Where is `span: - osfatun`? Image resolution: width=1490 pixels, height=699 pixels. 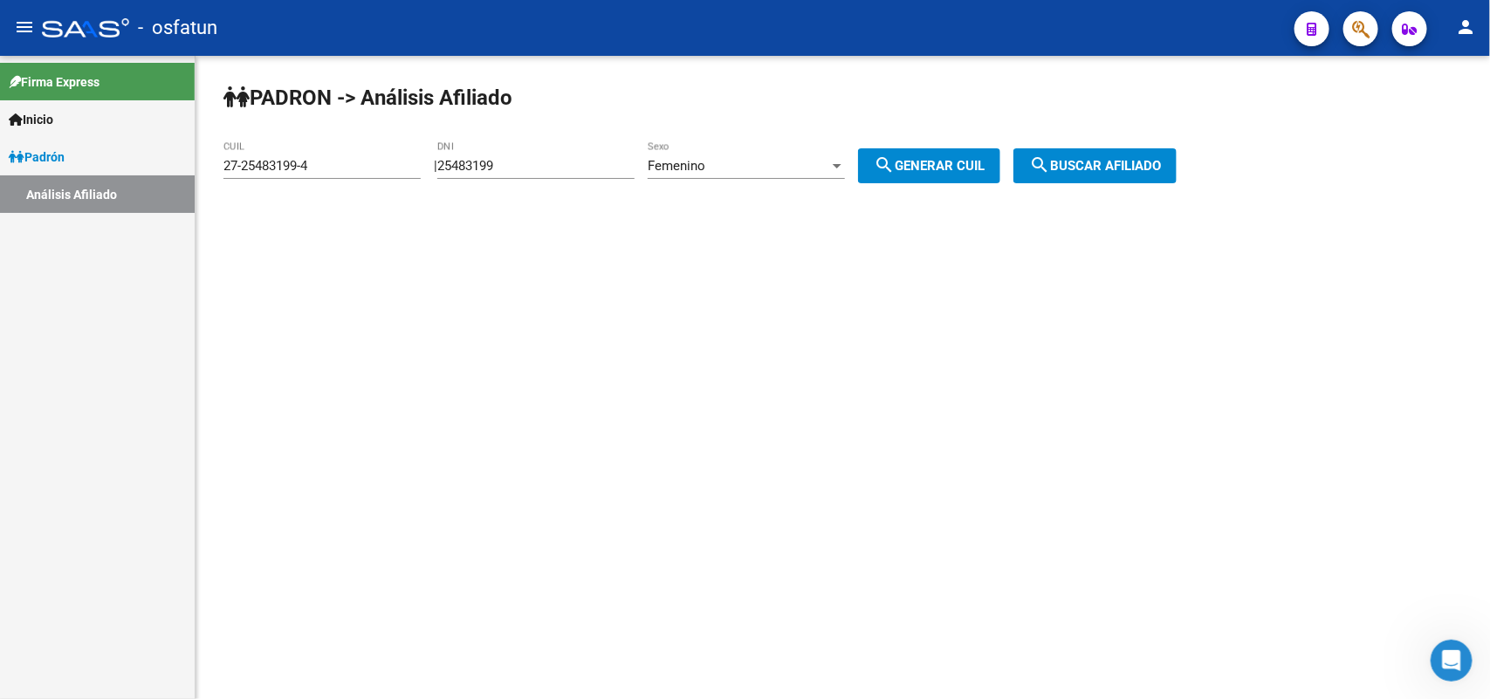 span: - osfatun is located at coordinates (177, 28).